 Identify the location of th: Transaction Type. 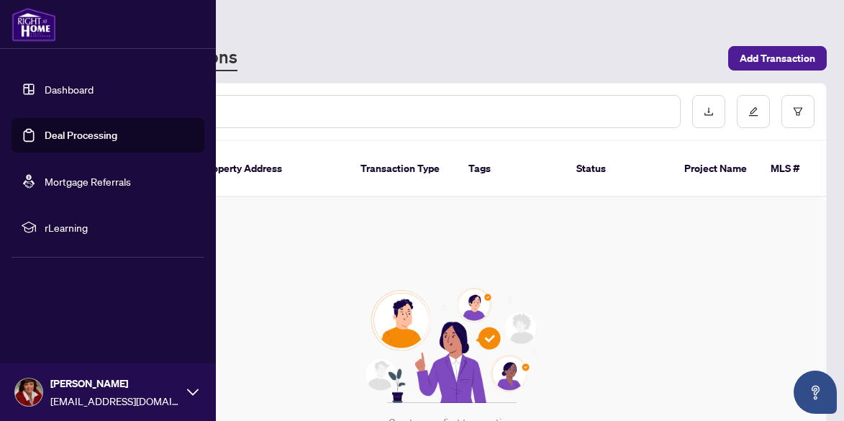
(403, 169).